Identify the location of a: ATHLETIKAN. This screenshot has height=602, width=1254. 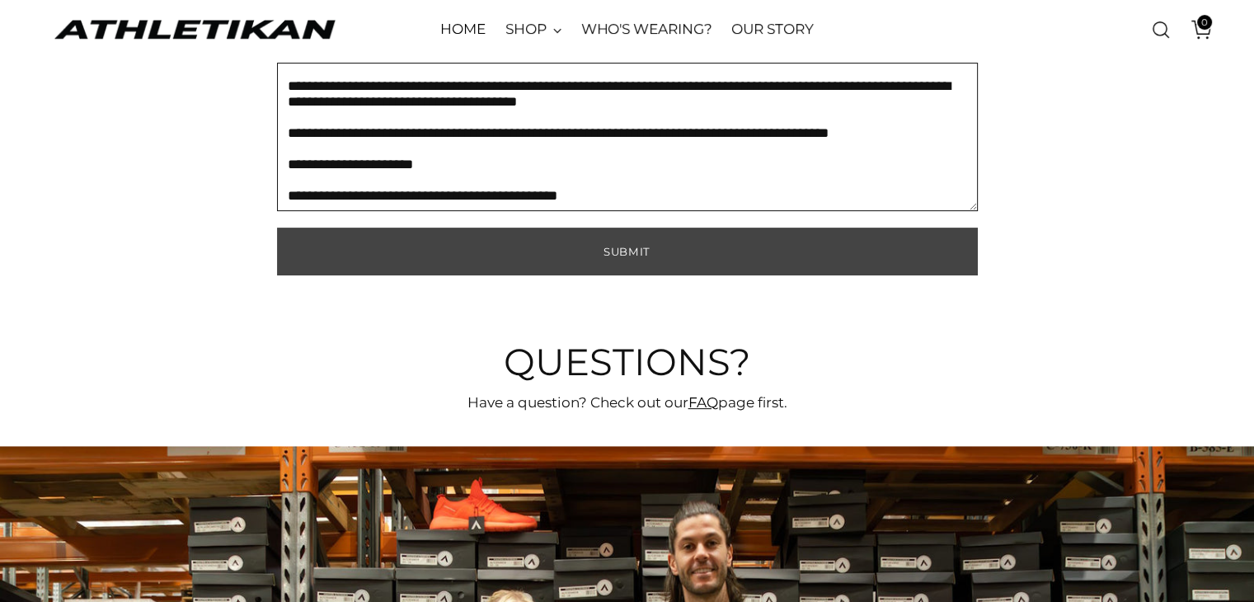
(195, 29).